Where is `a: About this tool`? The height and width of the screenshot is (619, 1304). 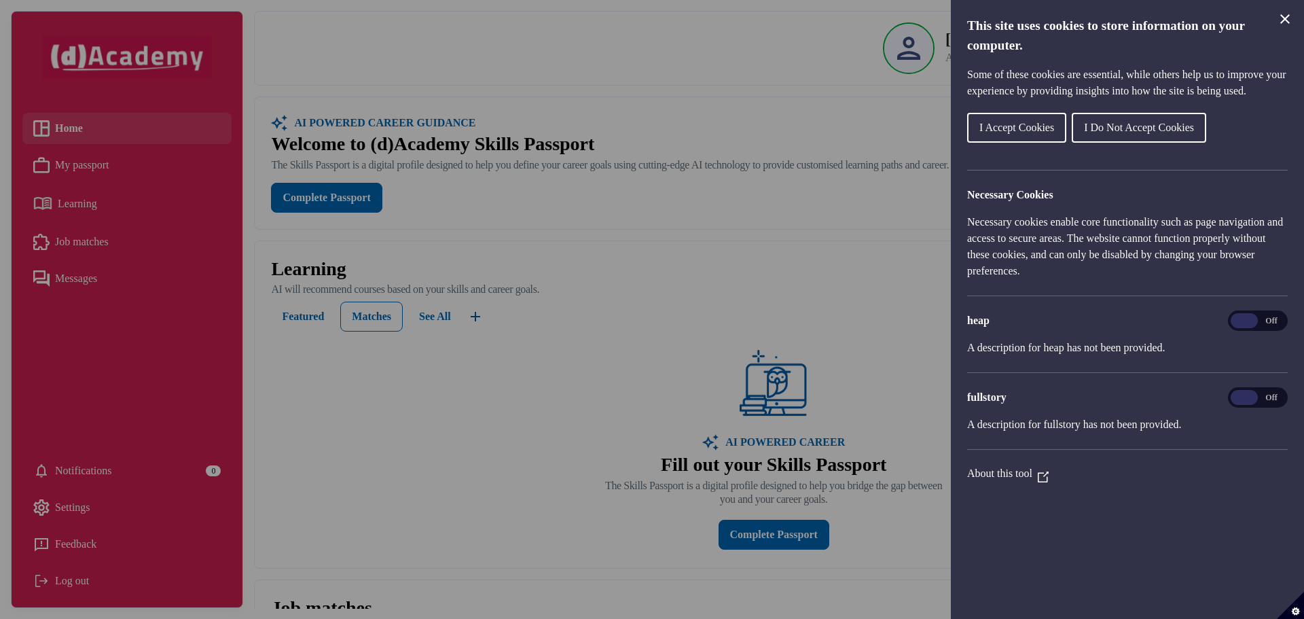 a: About this tool is located at coordinates (1008, 473).